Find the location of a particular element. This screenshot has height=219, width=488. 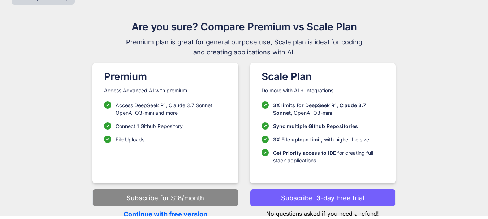

p: Connect 1 Github Repository is located at coordinates (149, 126).